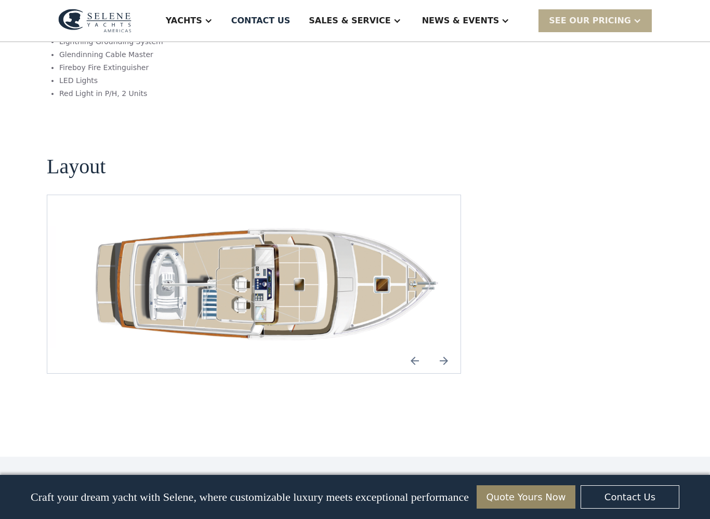 The image size is (710, 519). What do you see at coordinates (415, 361) in the screenshot?
I see `a: Previous slide` at bounding box center [415, 361].